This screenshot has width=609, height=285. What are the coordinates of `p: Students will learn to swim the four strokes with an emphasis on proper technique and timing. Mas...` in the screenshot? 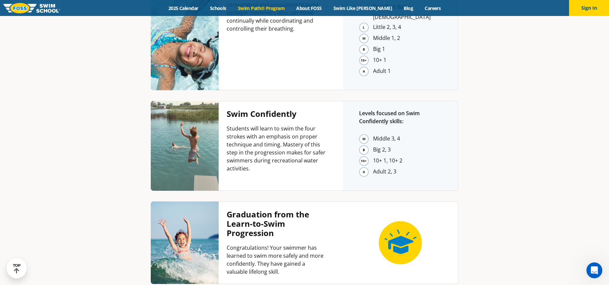 It's located at (277, 148).